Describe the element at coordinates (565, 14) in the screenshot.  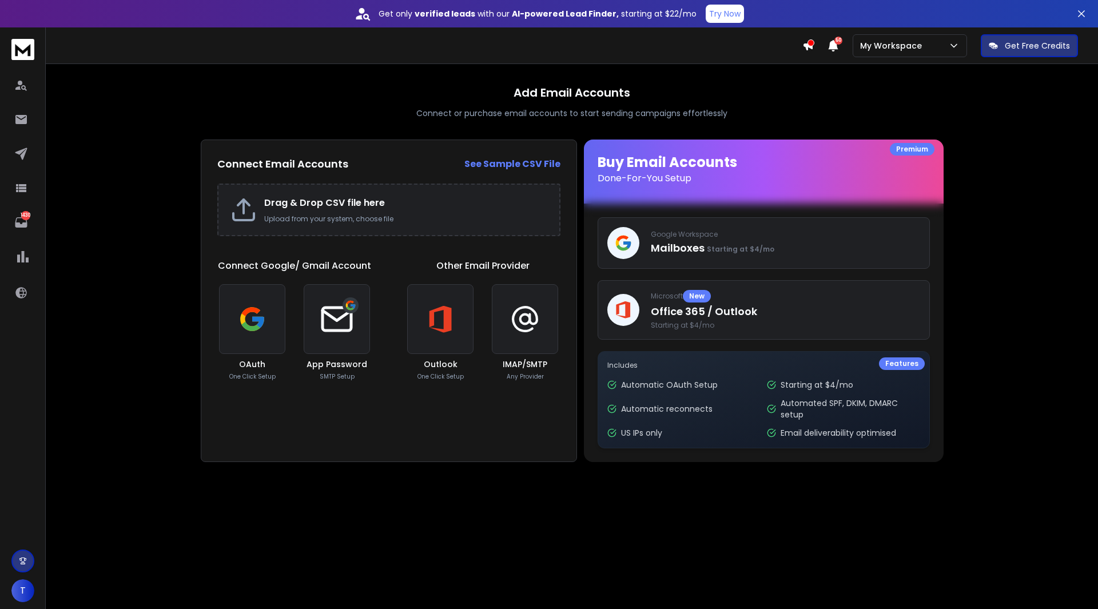
I see `strong: AI-powered Lead Finder,` at that location.